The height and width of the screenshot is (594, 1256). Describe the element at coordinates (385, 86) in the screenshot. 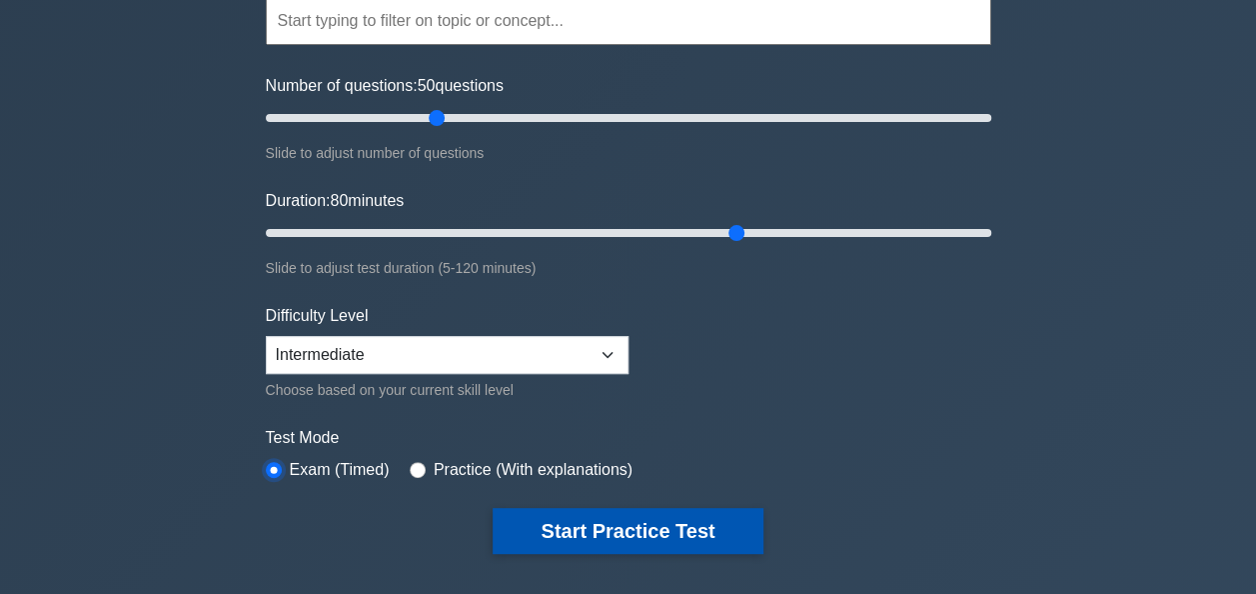

I see `label: Number of questions: questions` at that location.